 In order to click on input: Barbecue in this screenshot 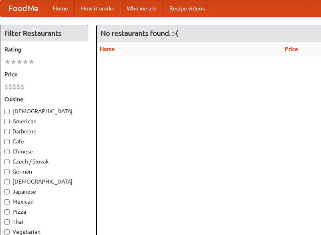, I will do `click(7, 131)`.